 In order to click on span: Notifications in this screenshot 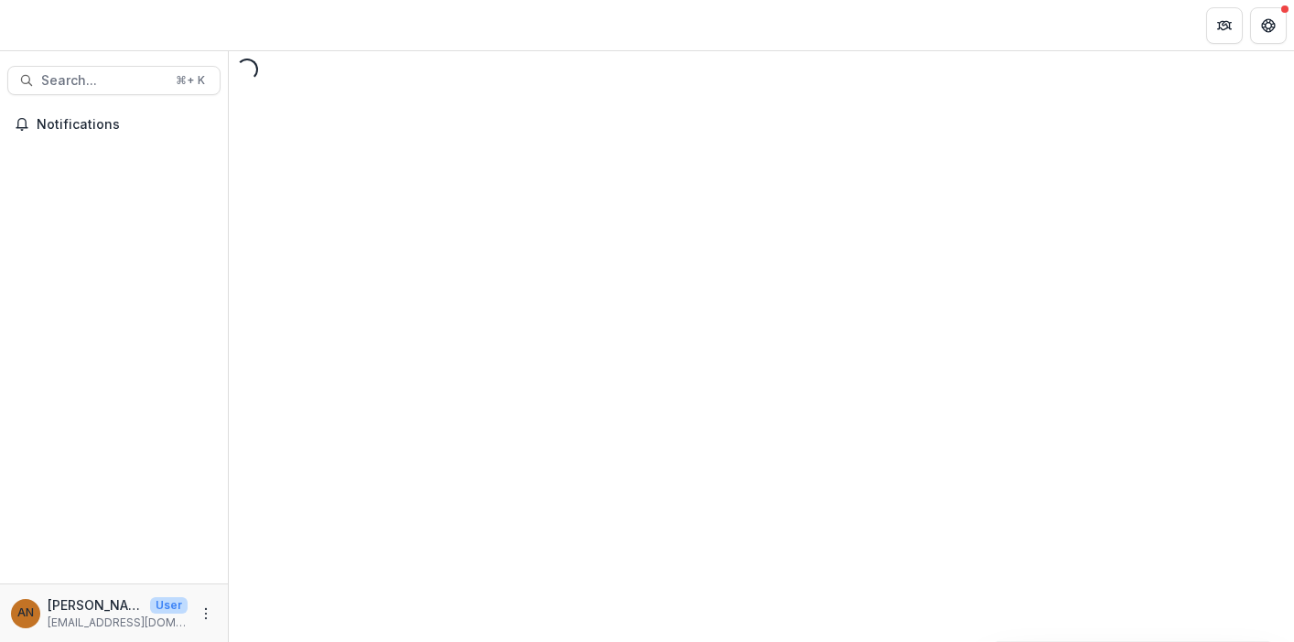, I will do `click(124, 124)`.